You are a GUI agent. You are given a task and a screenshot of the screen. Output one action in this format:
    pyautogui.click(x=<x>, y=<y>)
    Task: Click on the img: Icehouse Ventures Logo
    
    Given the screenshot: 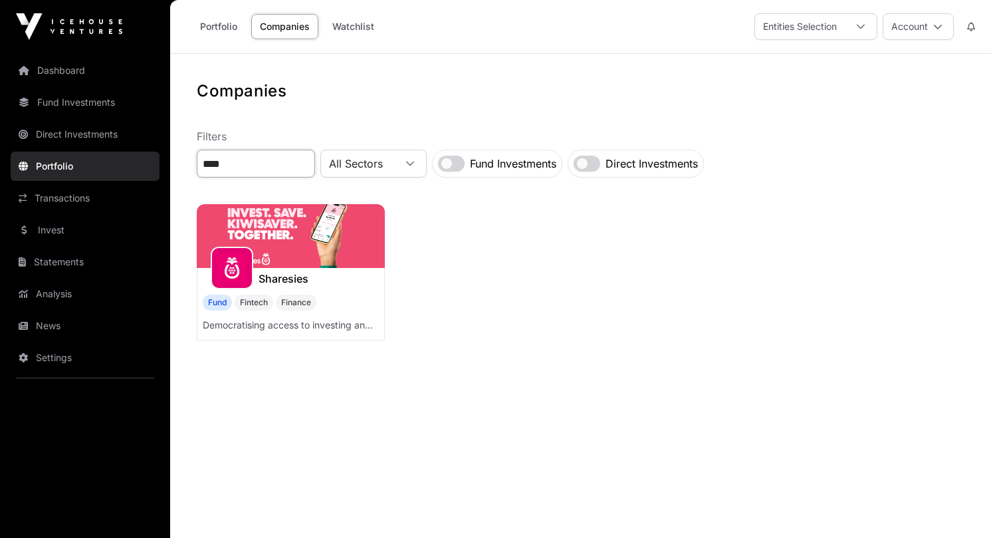 What is the action you would take?
    pyautogui.click(x=69, y=27)
    